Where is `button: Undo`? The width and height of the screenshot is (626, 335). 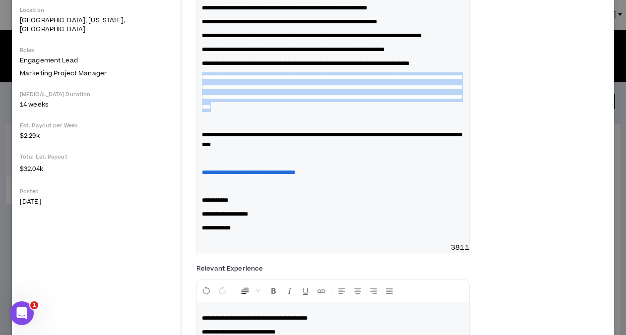 button: Undo is located at coordinates (206, 291).